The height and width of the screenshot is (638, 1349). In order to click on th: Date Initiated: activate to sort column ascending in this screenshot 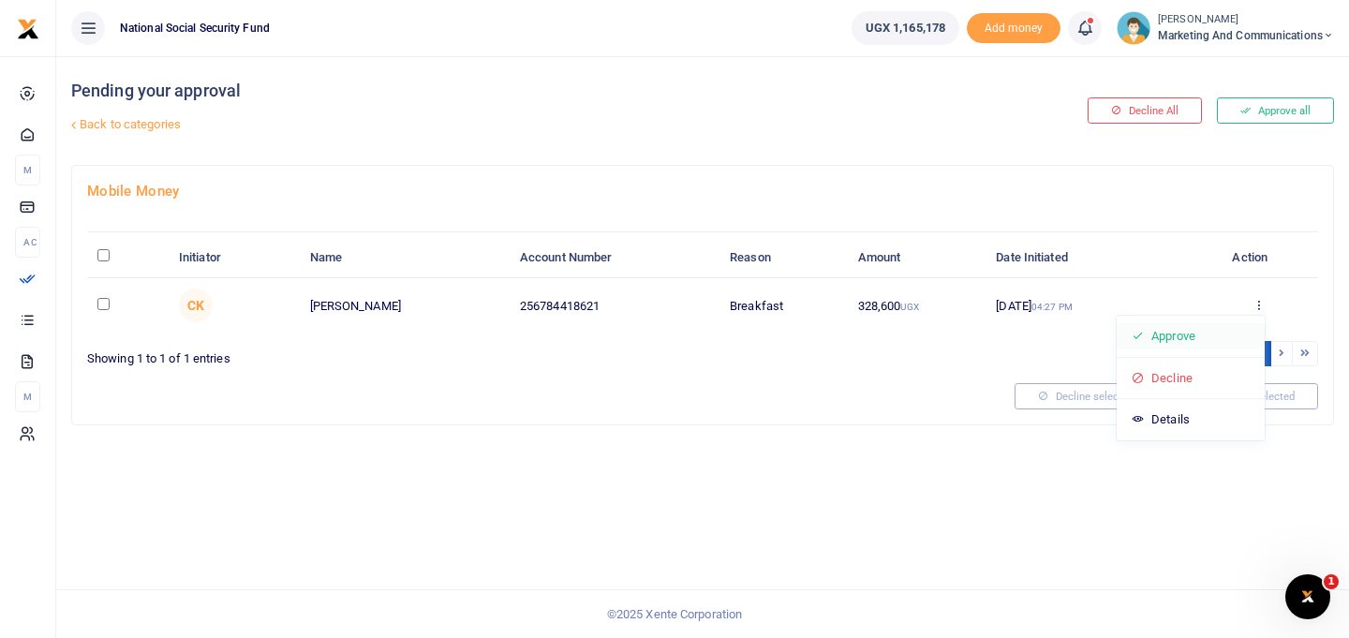, I will do `click(1093, 258)`.